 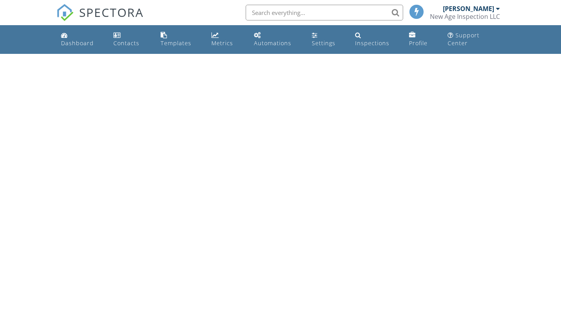 What do you see at coordinates (81, 39) in the screenshot?
I see `a: Dashboard` at bounding box center [81, 39].